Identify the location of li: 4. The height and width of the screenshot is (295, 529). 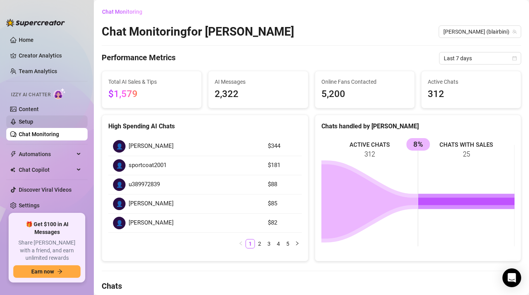
(278, 244).